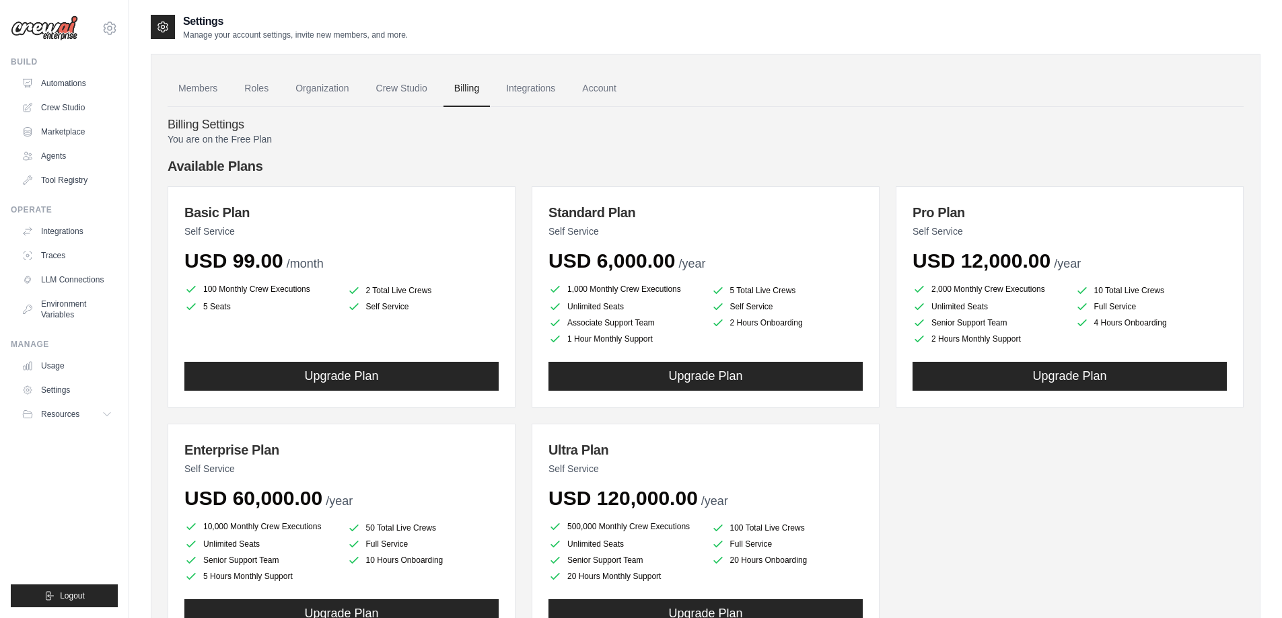 This screenshot has width=1282, height=618. I want to click on li: 2 Hours Monthly Support, so click(989, 339).